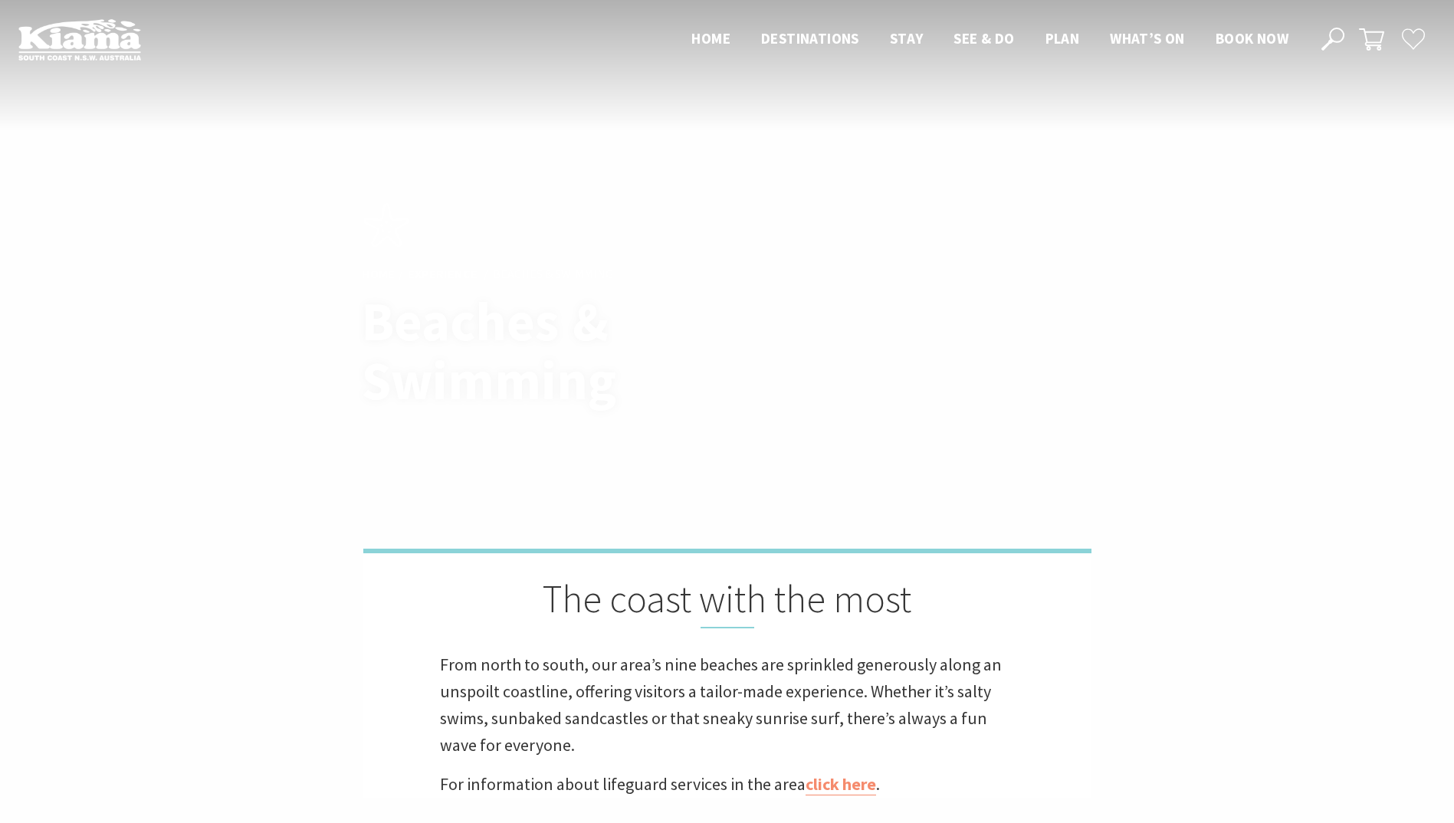 The image size is (1454, 823). Describe the element at coordinates (552, 274) in the screenshot. I see `li: Beaches & Swimming` at that location.